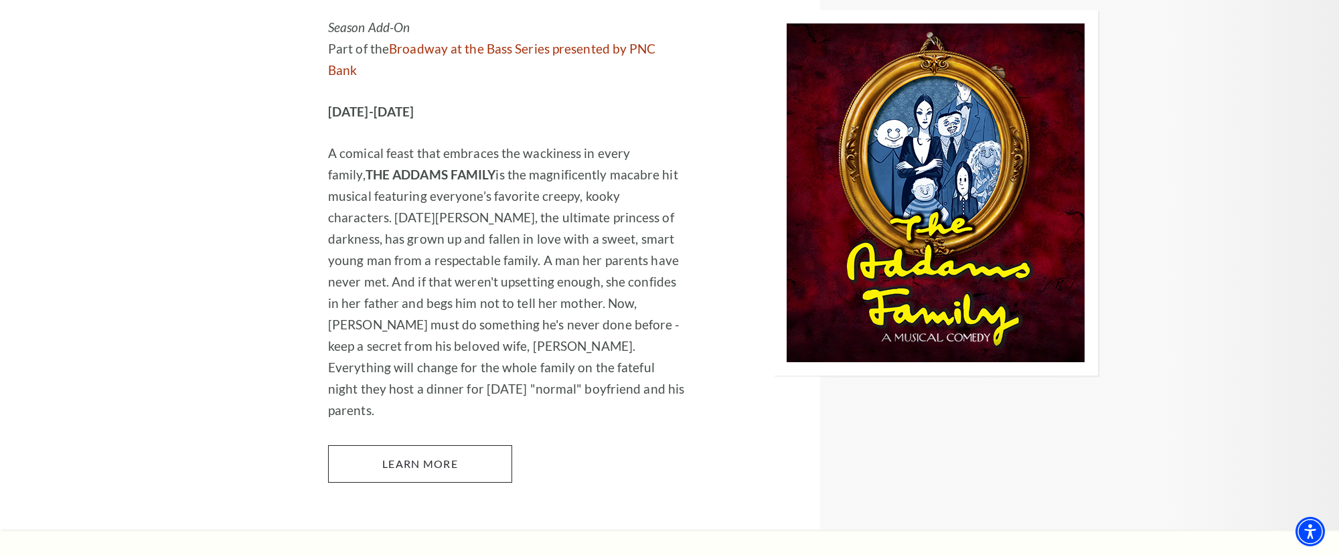 The height and width of the screenshot is (555, 1339). What do you see at coordinates (430, 174) in the screenshot?
I see `strong: THE ADDAMS FAMILY` at bounding box center [430, 174].